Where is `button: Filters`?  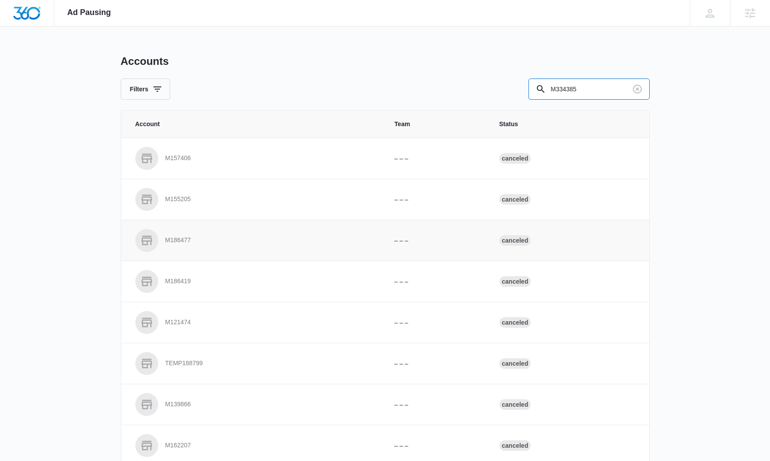
button: Filters is located at coordinates (145, 89).